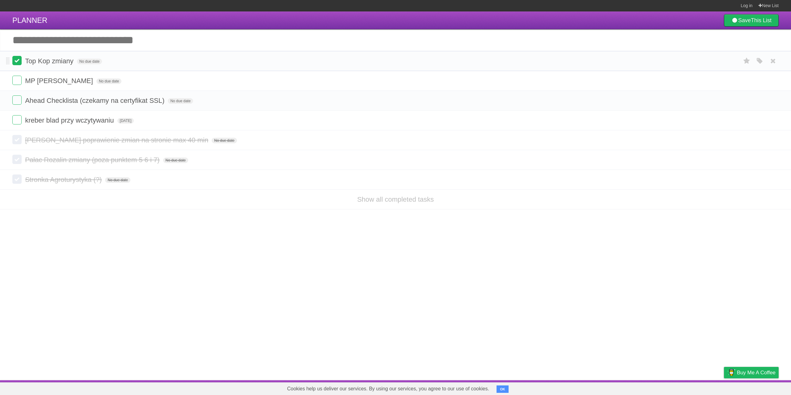 The height and width of the screenshot is (395, 791). What do you see at coordinates (64, 179) in the screenshot?
I see `span: Stronka Agroturystyka (?)` at bounding box center [64, 179].